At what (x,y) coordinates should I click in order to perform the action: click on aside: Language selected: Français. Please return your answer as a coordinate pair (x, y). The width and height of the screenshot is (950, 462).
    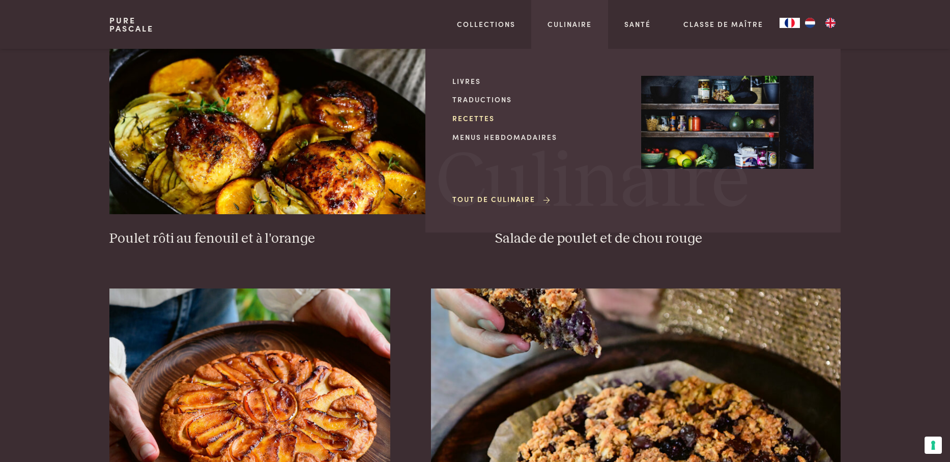
    Looking at the image, I should click on (810, 23).